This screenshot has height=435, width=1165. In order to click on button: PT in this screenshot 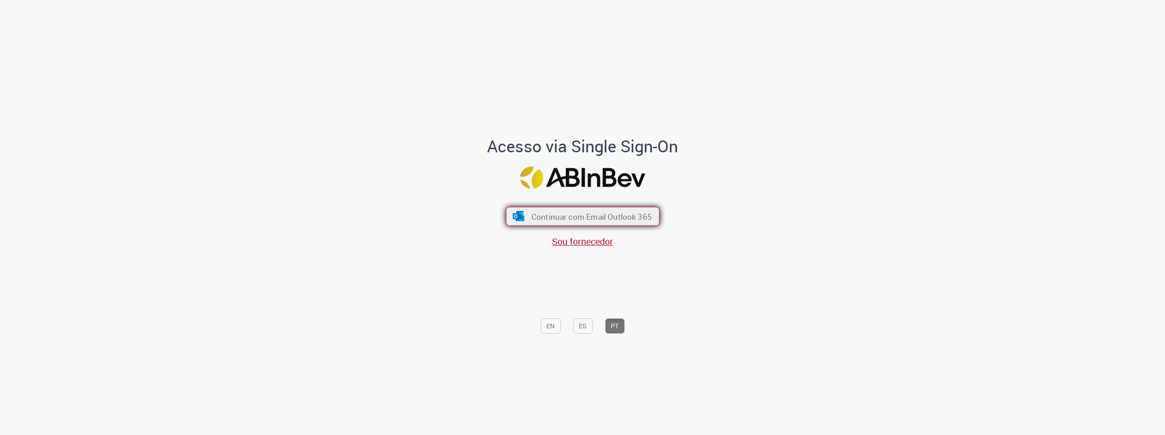, I will do `click(614, 326)`.